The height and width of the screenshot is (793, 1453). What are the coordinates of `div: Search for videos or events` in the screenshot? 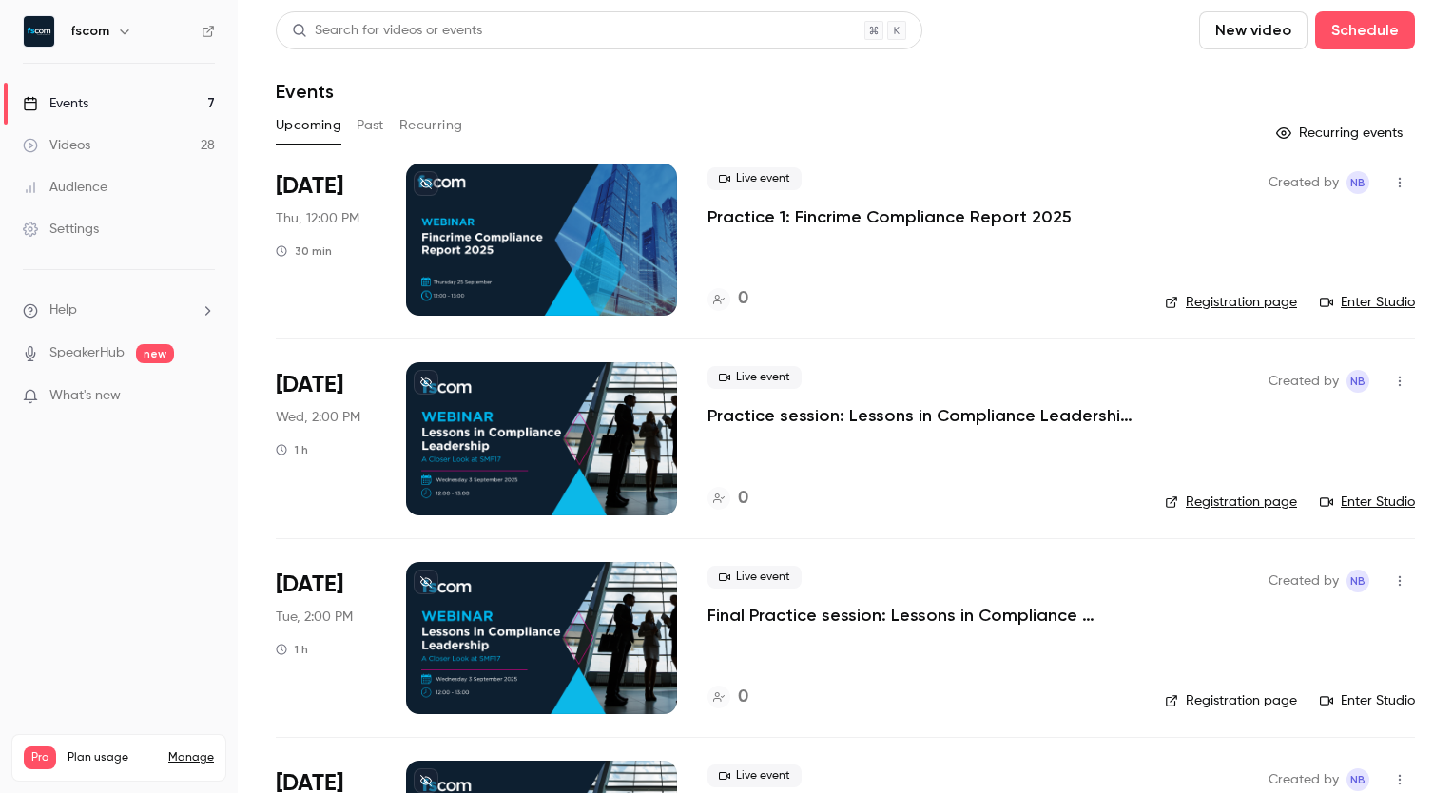 It's located at (387, 30).